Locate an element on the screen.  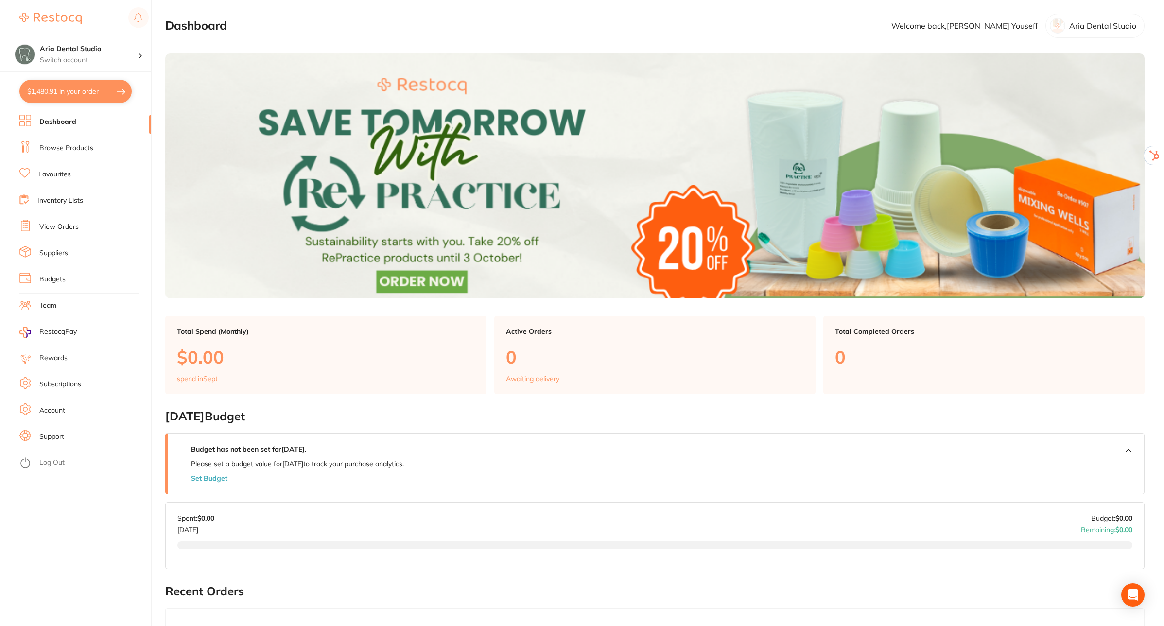
div: Open Intercom Messenger is located at coordinates (1133, 595).